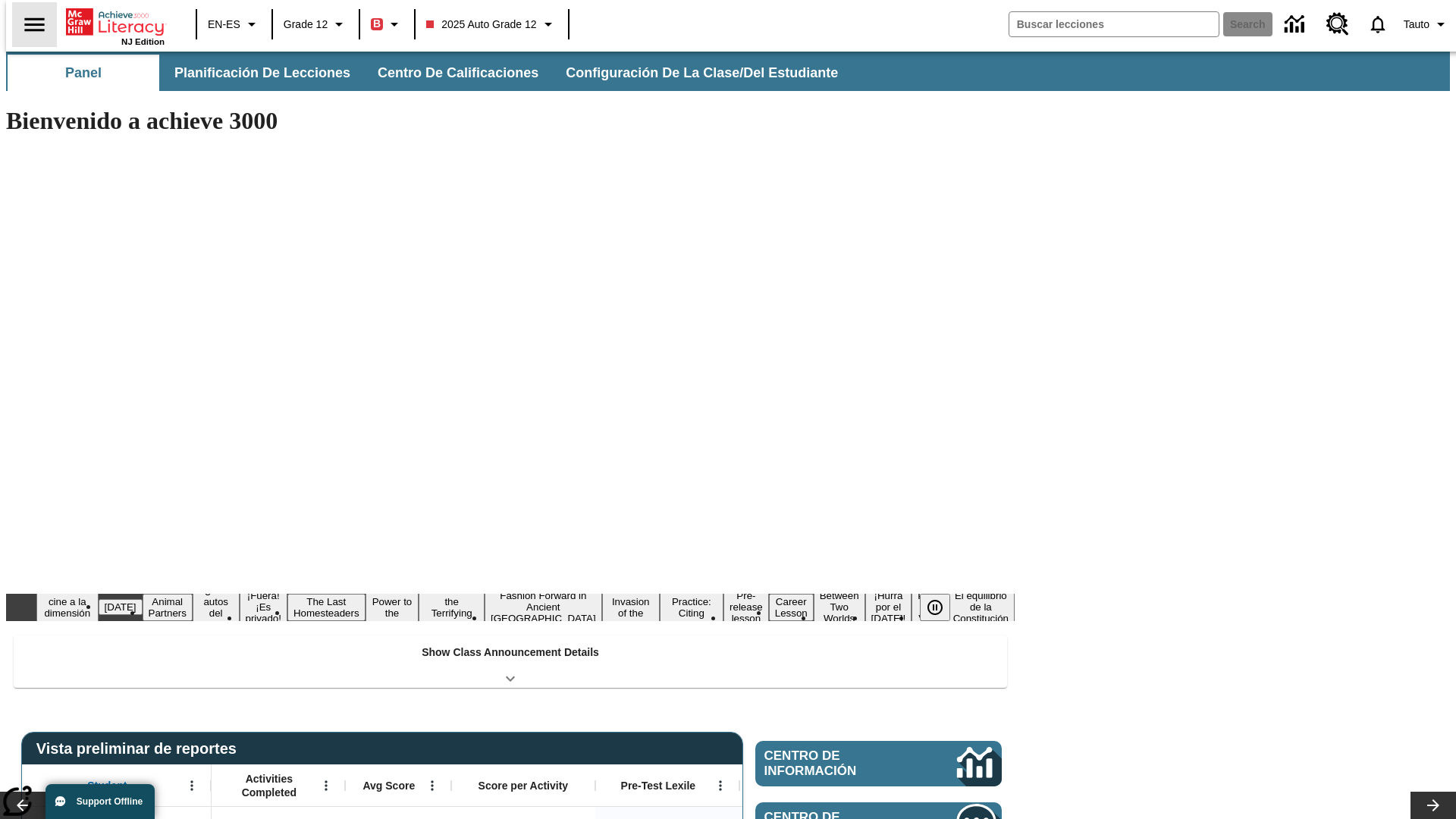  Describe the element at coordinates (1417, 24) in the screenshot. I see `span: Tauto` at that location.